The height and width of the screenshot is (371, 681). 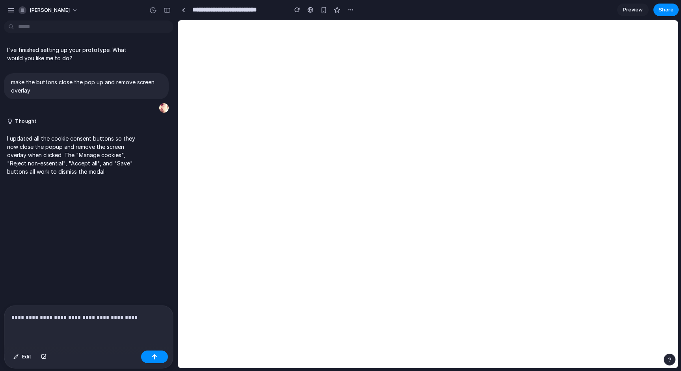 What do you see at coordinates (633, 10) in the screenshot?
I see `a: Preview` at bounding box center [633, 10].